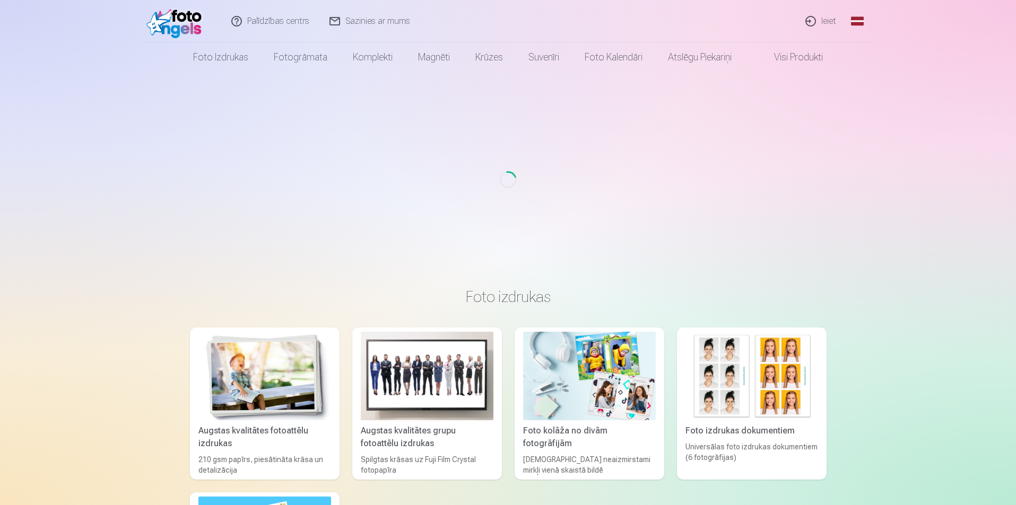 This screenshot has width=1016, height=505. What do you see at coordinates (589, 438) in the screenshot?
I see `div: Foto kolāža no divām fotogrāfijām` at bounding box center [589, 438].